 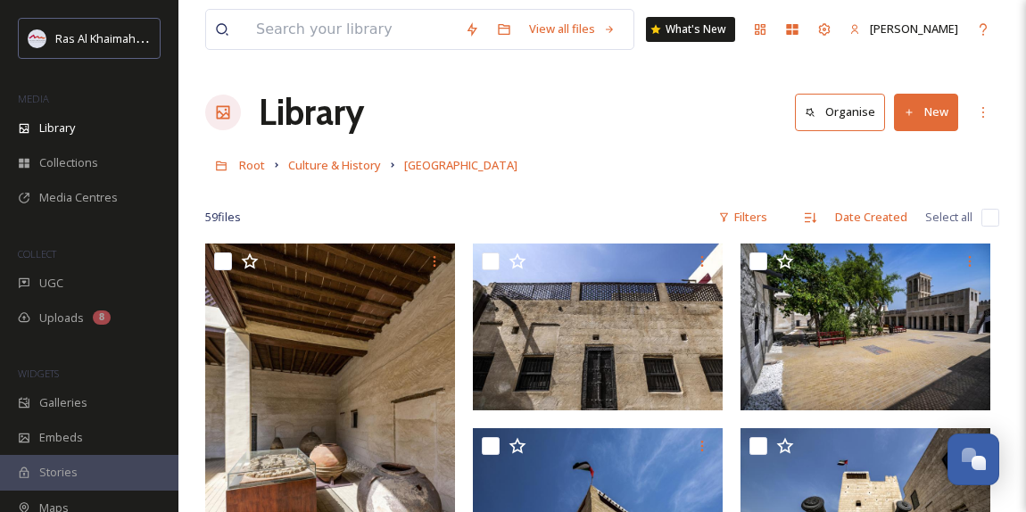 I want to click on div: Filters, so click(x=742, y=217).